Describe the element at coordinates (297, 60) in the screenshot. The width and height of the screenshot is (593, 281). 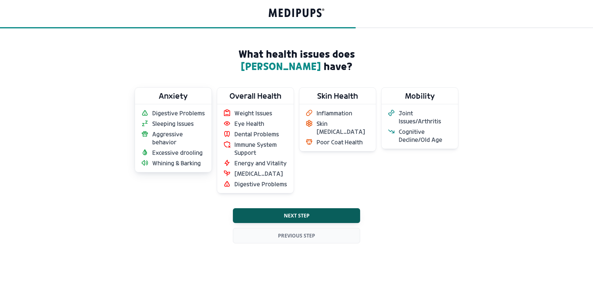
I see `h3: What health issues does have?` at that location.